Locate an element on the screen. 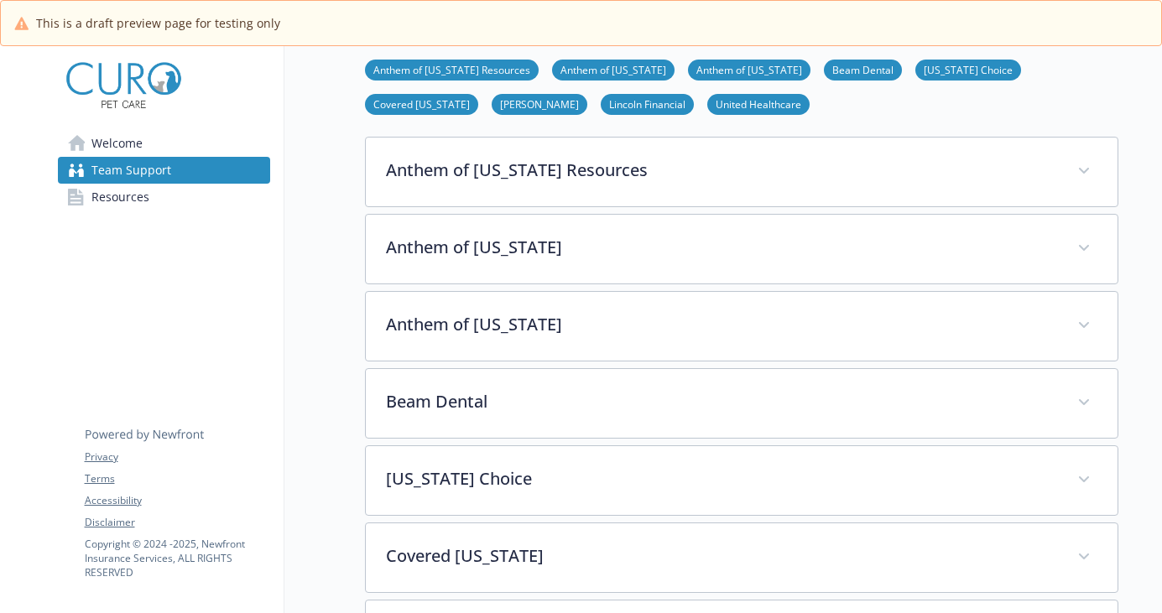  a: Disclaimer is located at coordinates (177, 523).